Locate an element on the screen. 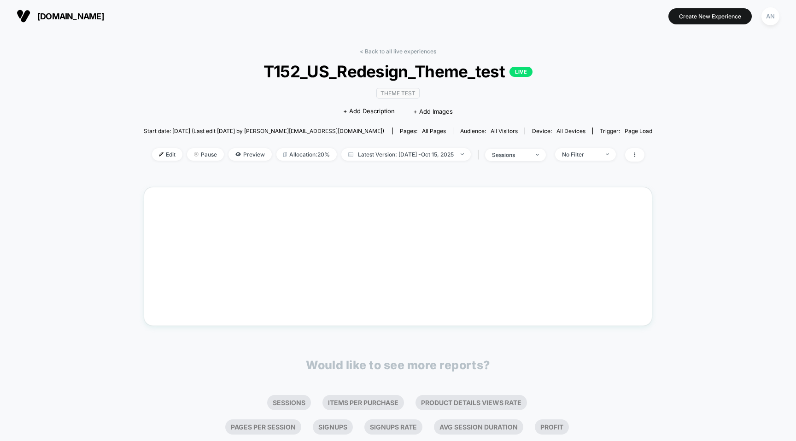 Image resolution: width=796 pixels, height=441 pixels. button: AN is located at coordinates (771, 16).